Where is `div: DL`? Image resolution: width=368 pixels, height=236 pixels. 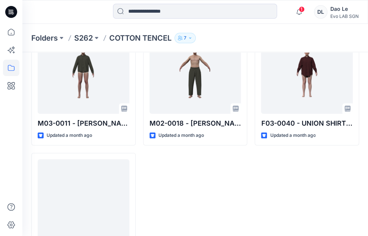
div: DL is located at coordinates (321, 12).